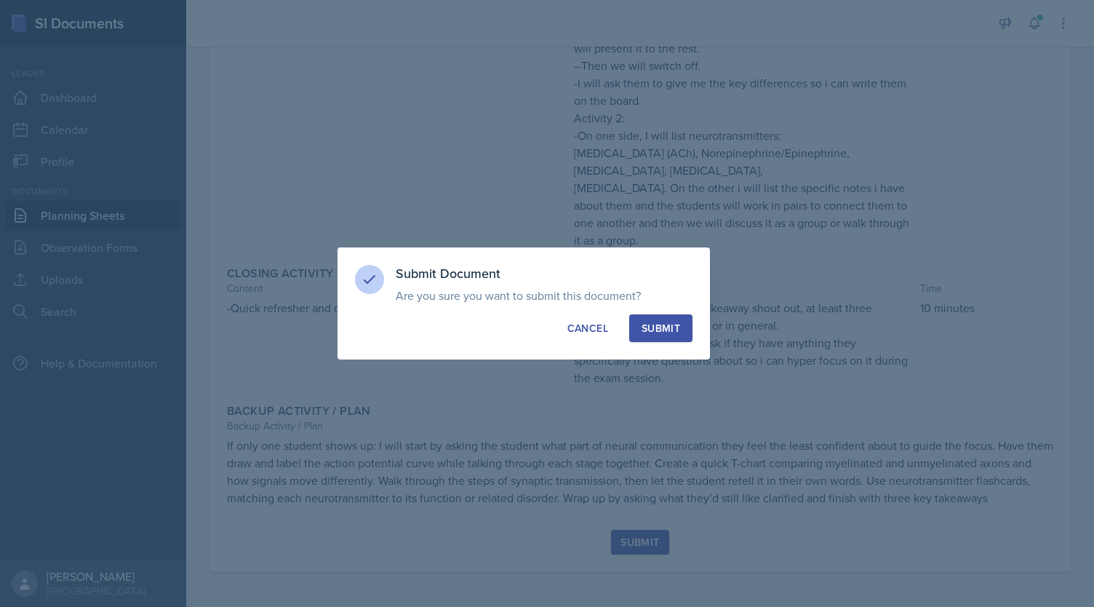  I want to click on div: Cancel, so click(588, 328).